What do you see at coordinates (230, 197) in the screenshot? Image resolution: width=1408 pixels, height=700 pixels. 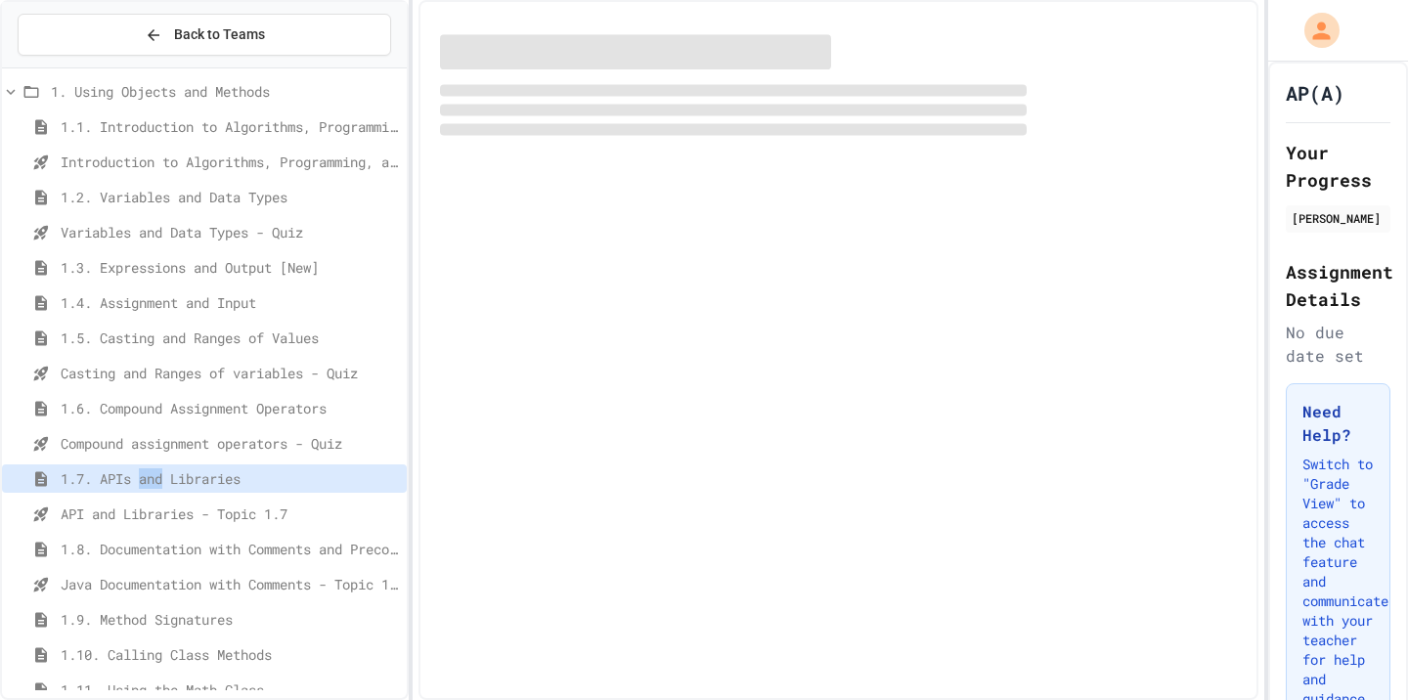 I see `span: 1.2. Variables and Data Types` at bounding box center [230, 197].